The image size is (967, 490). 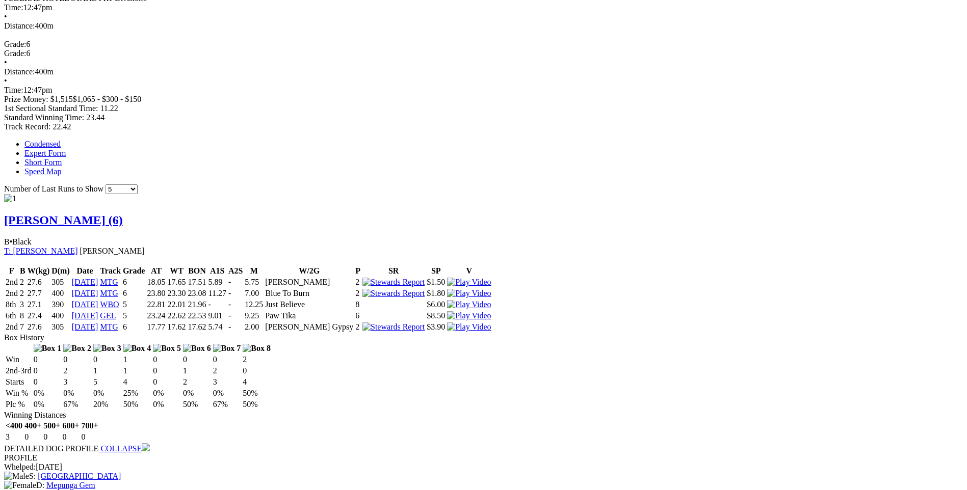 What do you see at coordinates (156, 305) in the screenshot?
I see `td: 22.81` at bounding box center [156, 305].